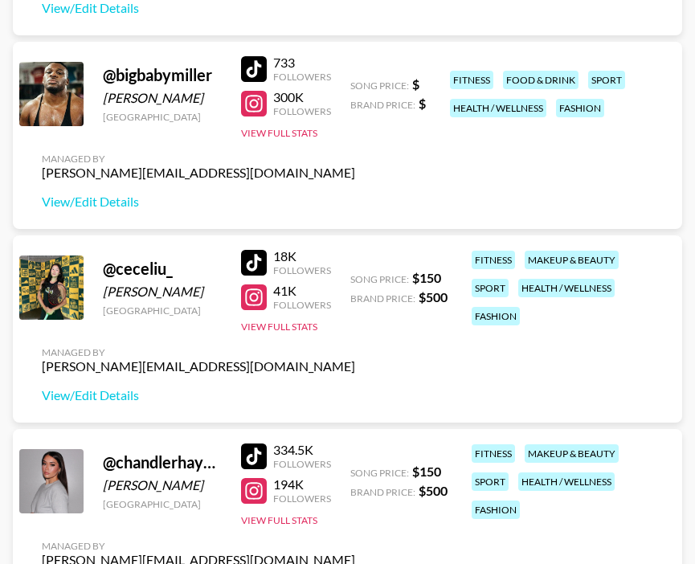  I want to click on div: @ chandlerhayden, so click(162, 462).